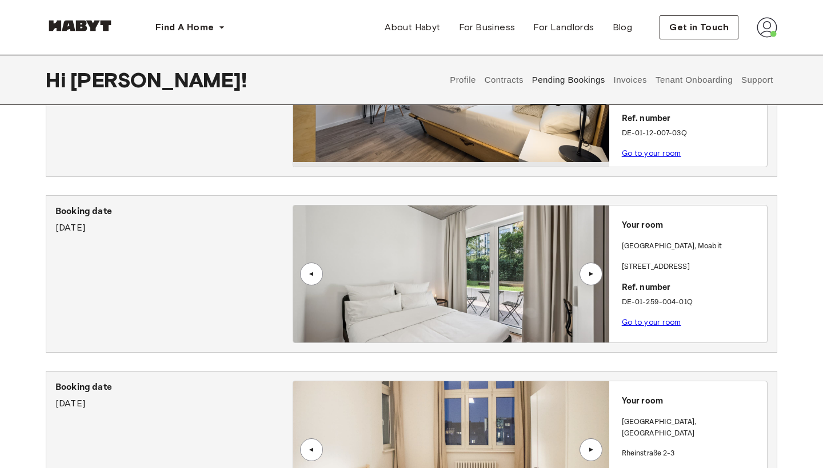  Describe the element at coordinates (412, 27) in the screenshot. I see `a: About Habyt` at that location.